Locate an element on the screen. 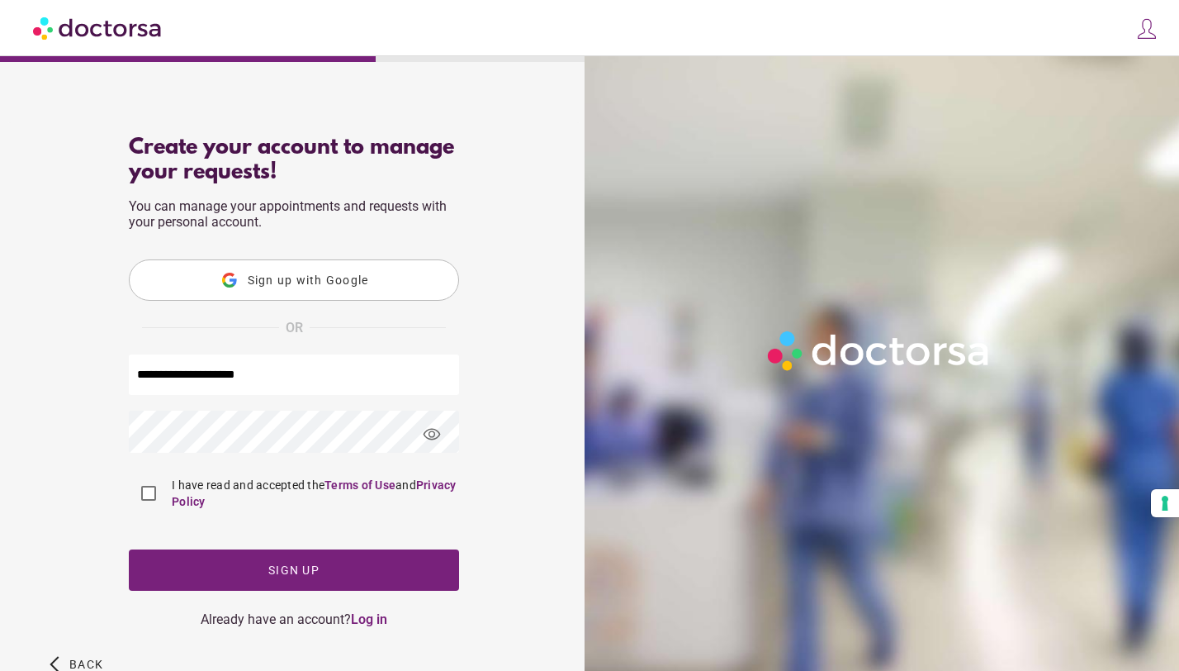 The image size is (1179, 671). span: Back is located at coordinates (86, 664).